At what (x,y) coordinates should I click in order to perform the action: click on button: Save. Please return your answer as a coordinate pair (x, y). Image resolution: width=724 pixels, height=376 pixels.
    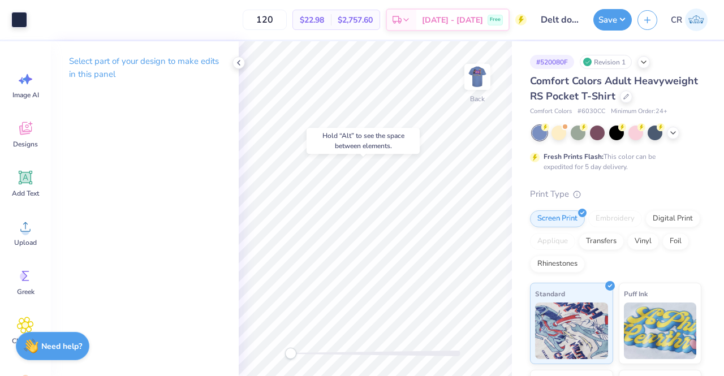
    Looking at the image, I should click on (613, 20).